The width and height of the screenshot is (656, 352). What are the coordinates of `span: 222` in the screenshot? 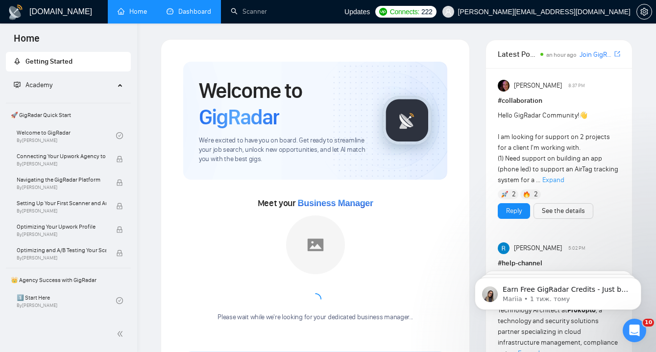 It's located at (427, 12).